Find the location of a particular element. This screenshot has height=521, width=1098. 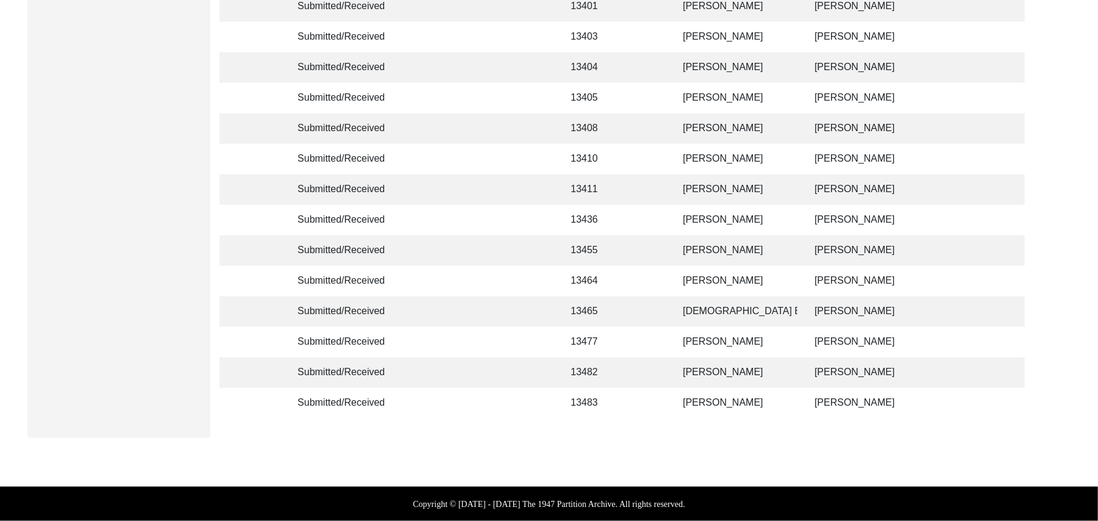

td: 13410 is located at coordinates (591, 159).